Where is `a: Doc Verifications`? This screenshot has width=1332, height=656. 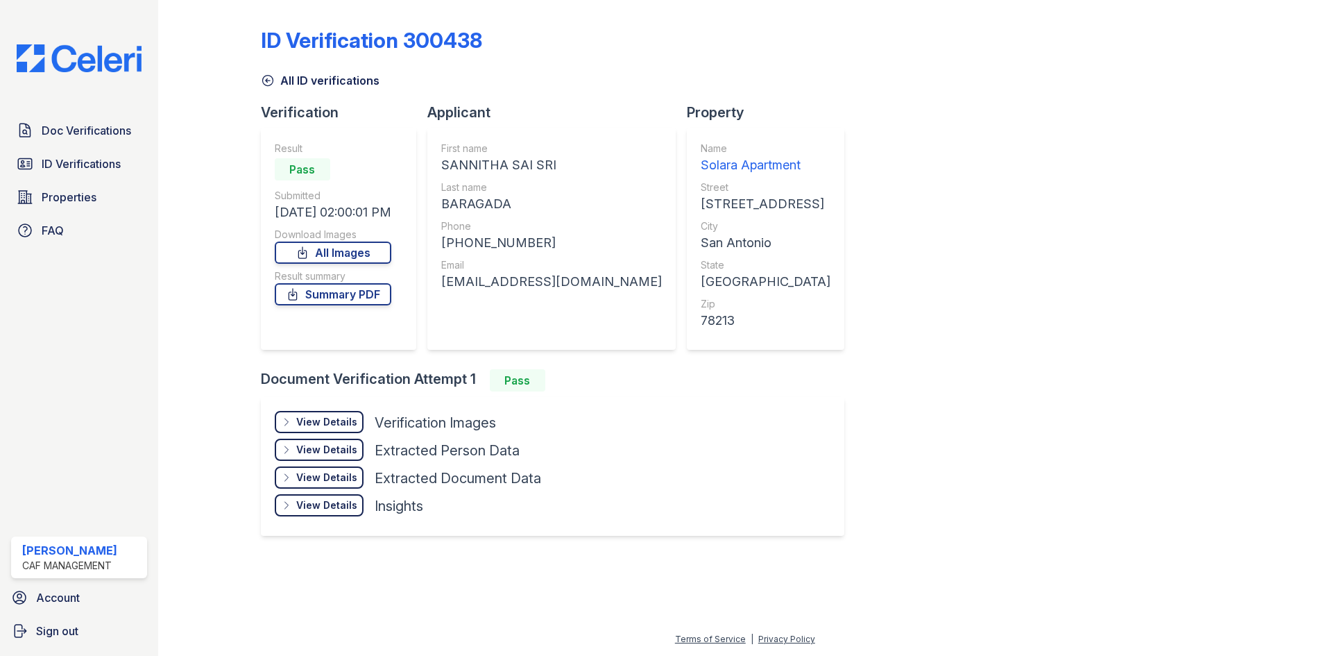 a: Doc Verifications is located at coordinates (79, 130).